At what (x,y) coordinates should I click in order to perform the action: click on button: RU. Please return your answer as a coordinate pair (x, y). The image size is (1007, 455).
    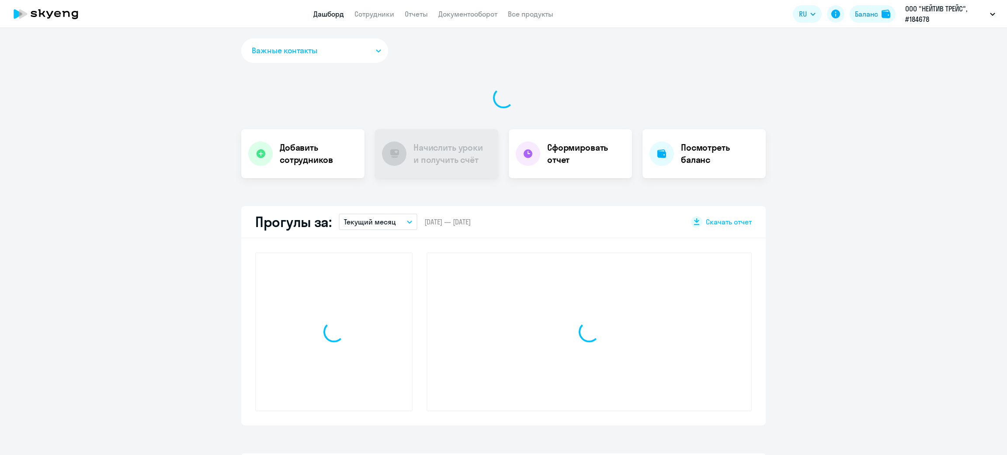
    Looking at the image, I should click on (807, 14).